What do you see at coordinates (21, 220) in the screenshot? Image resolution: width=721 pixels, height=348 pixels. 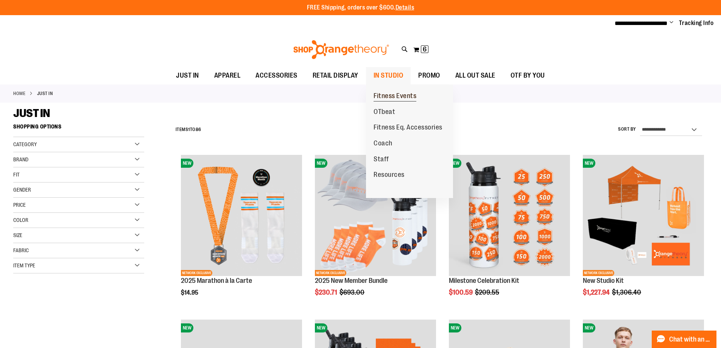 I see `span: Color` at bounding box center [21, 220].